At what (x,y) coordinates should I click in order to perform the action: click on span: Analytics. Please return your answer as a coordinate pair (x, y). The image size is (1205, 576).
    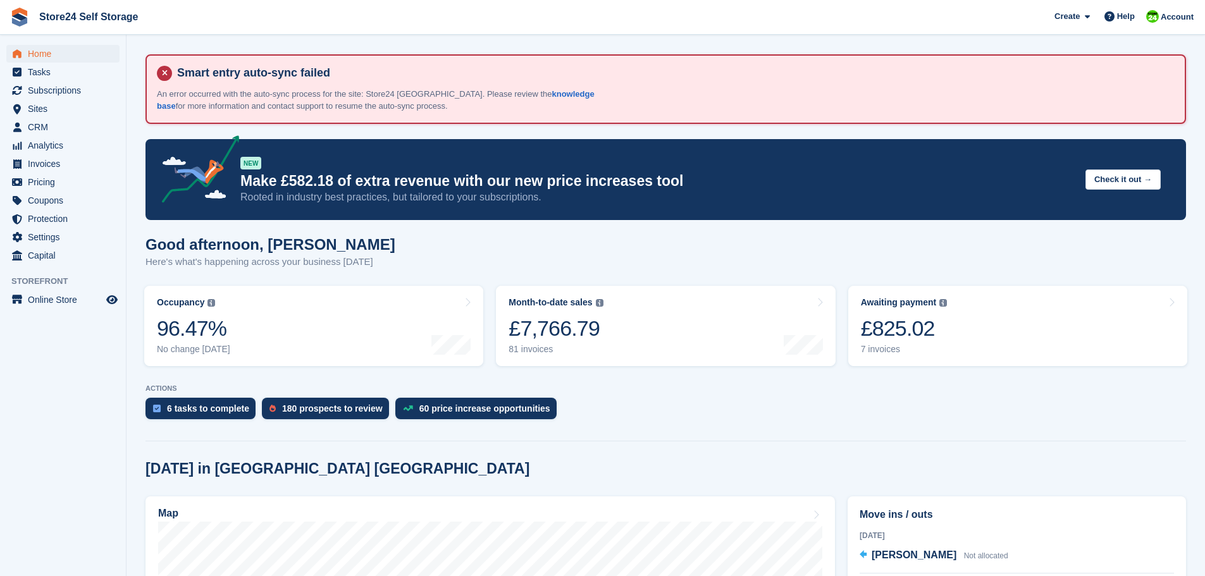
    Looking at the image, I should click on (66, 146).